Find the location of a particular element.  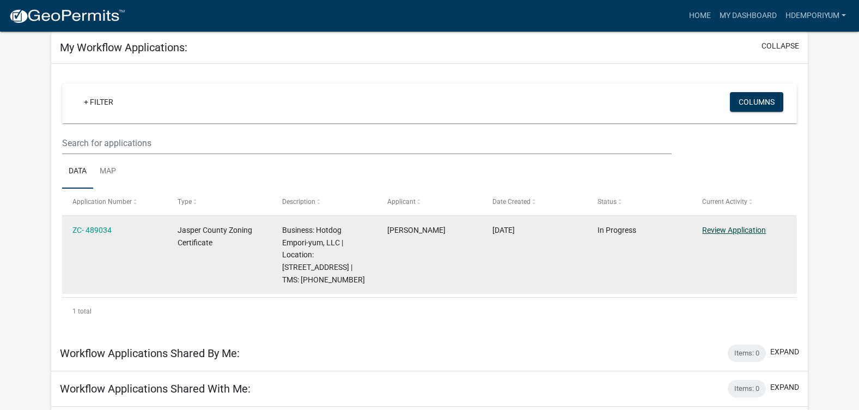

a: Home is located at coordinates (700, 16).